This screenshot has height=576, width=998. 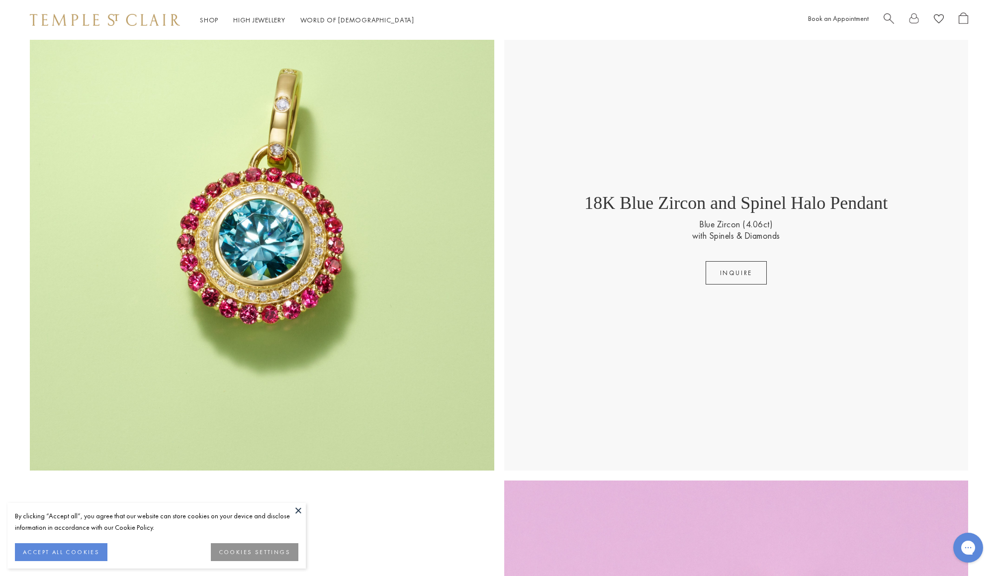 I want to click on p: 18K Blue Zircon and Spinel Halo Pendant, so click(x=736, y=205).